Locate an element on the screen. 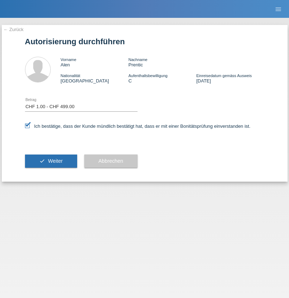  div: C is located at coordinates (162, 78).